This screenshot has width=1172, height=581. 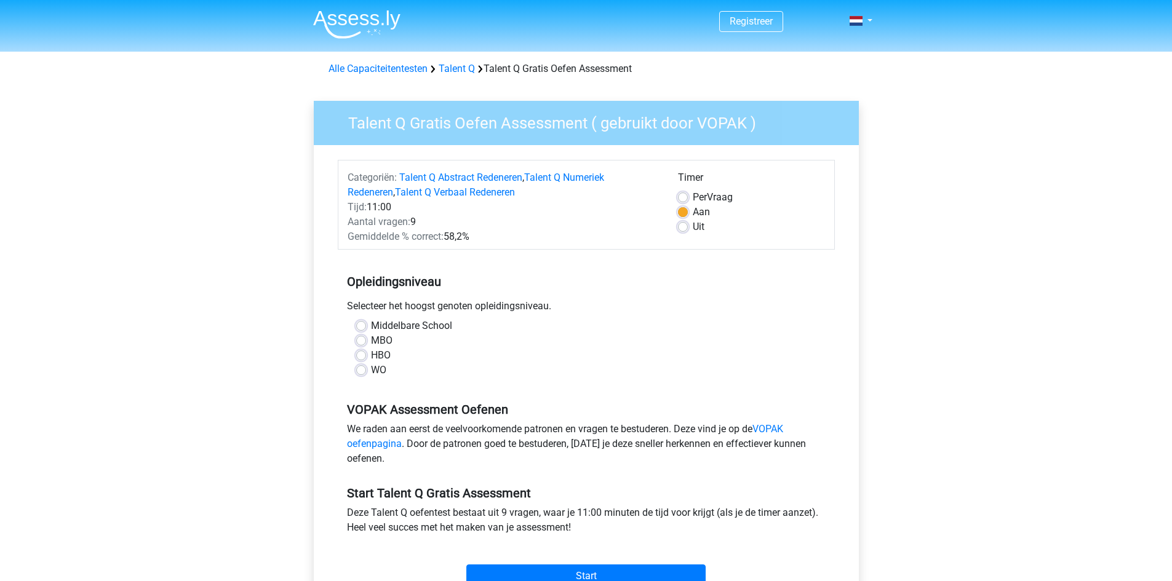 I want to click on label: HBO, so click(x=381, y=356).